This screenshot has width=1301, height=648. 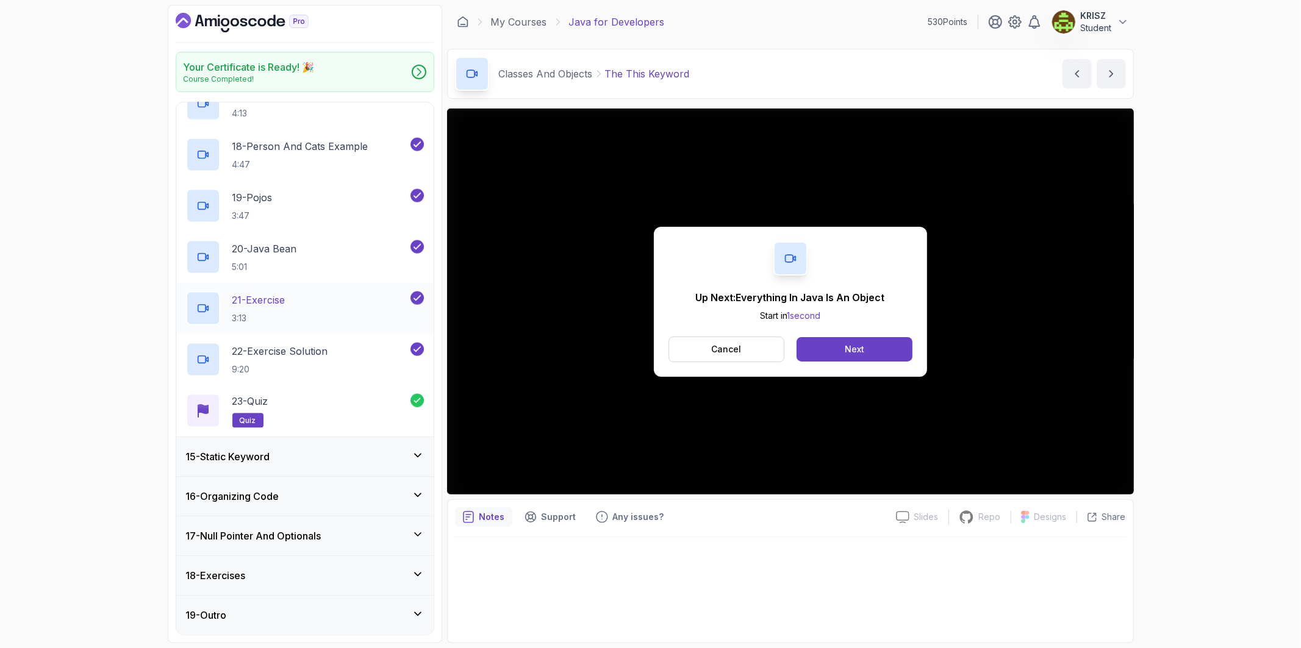 I want to click on p: 9:20, so click(x=280, y=370).